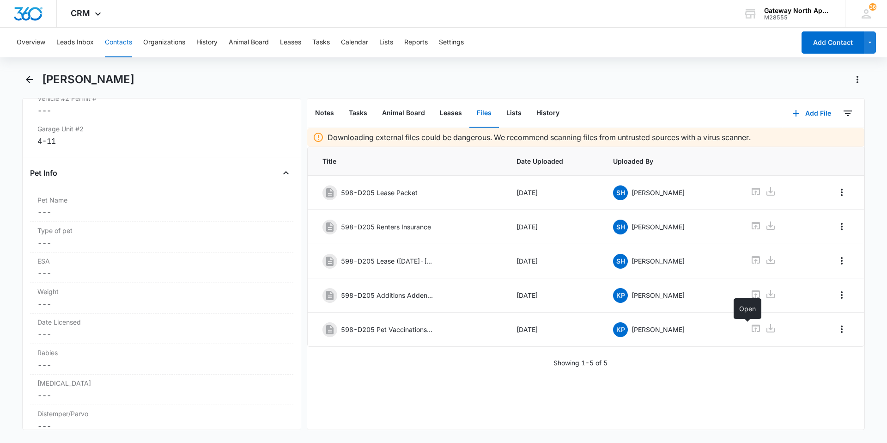  Describe the element at coordinates (162, 291) in the screenshot. I see `label: Weight` at that location.